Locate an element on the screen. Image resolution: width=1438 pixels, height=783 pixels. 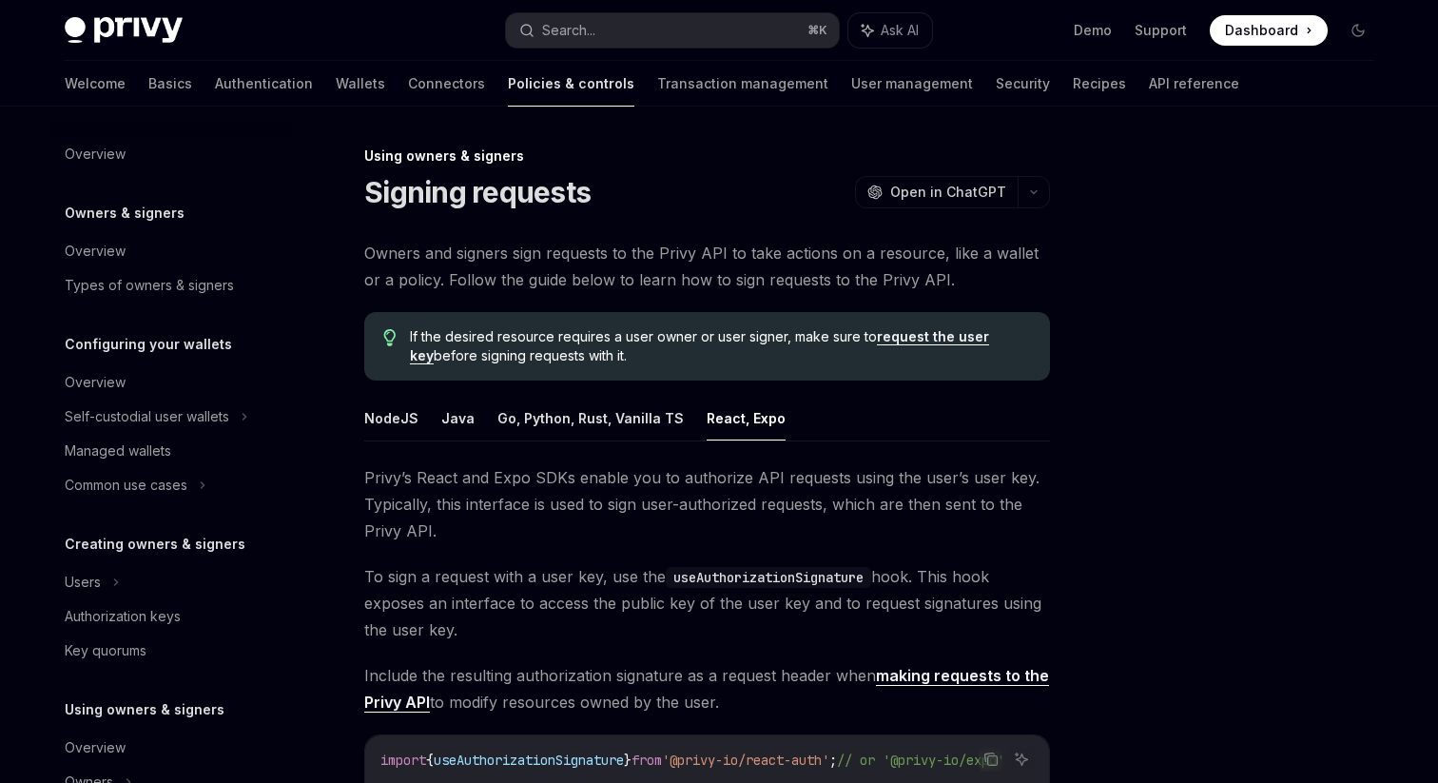
div: Managed wallets is located at coordinates (118, 451).